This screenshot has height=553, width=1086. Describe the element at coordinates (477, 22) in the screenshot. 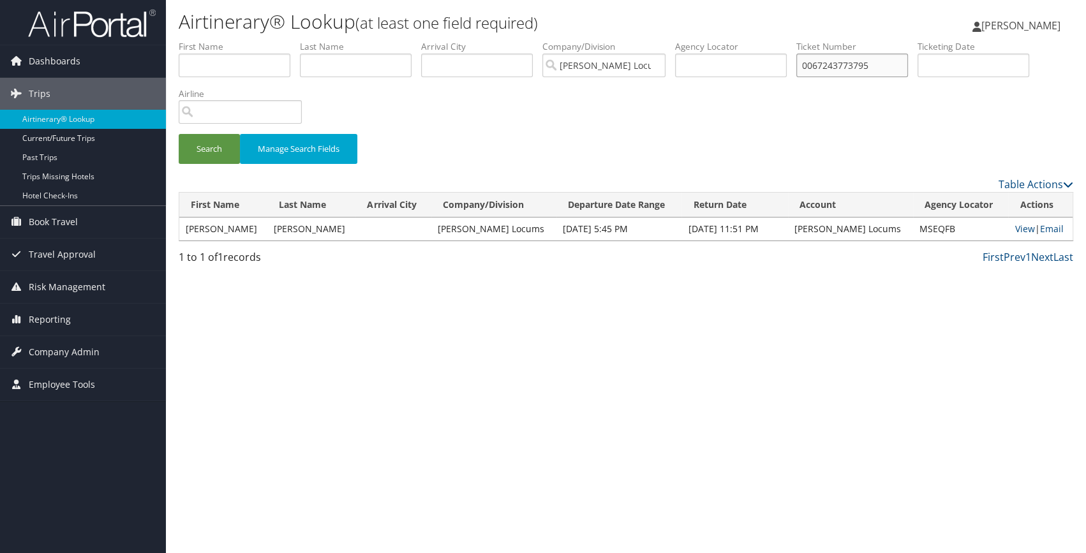

I see `h1: Airtinerary® Lookup` at that location.